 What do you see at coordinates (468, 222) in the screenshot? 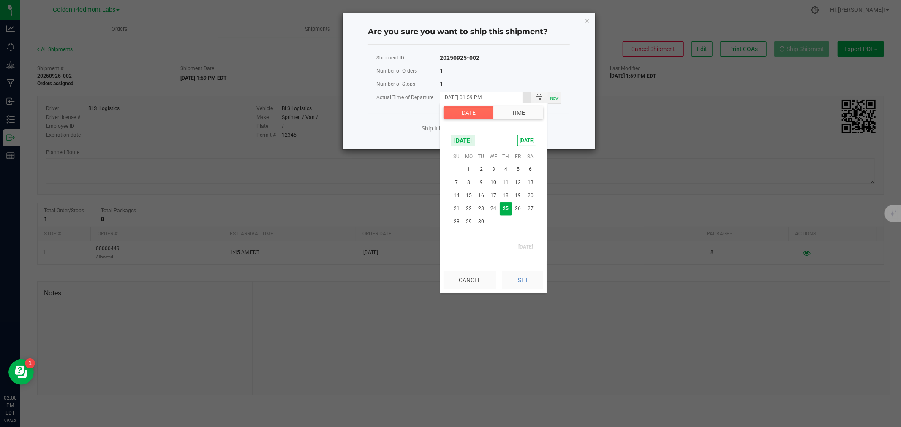
I see `td: Monday, September 29, 2025` at bounding box center [468, 222].